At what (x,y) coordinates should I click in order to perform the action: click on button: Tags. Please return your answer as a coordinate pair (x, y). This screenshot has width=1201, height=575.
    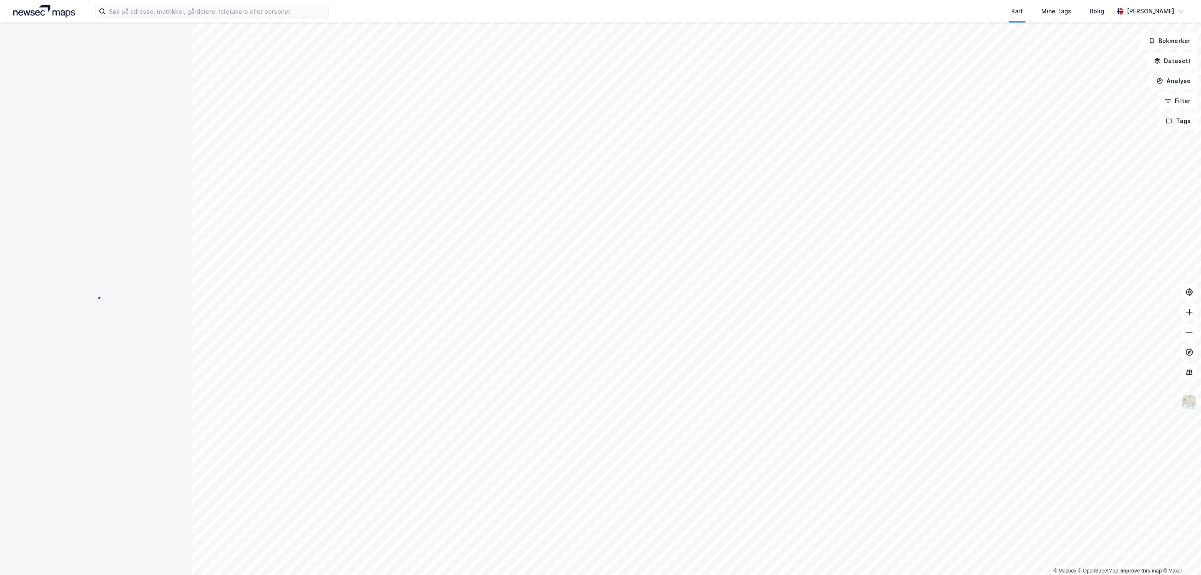
    Looking at the image, I should click on (1178, 121).